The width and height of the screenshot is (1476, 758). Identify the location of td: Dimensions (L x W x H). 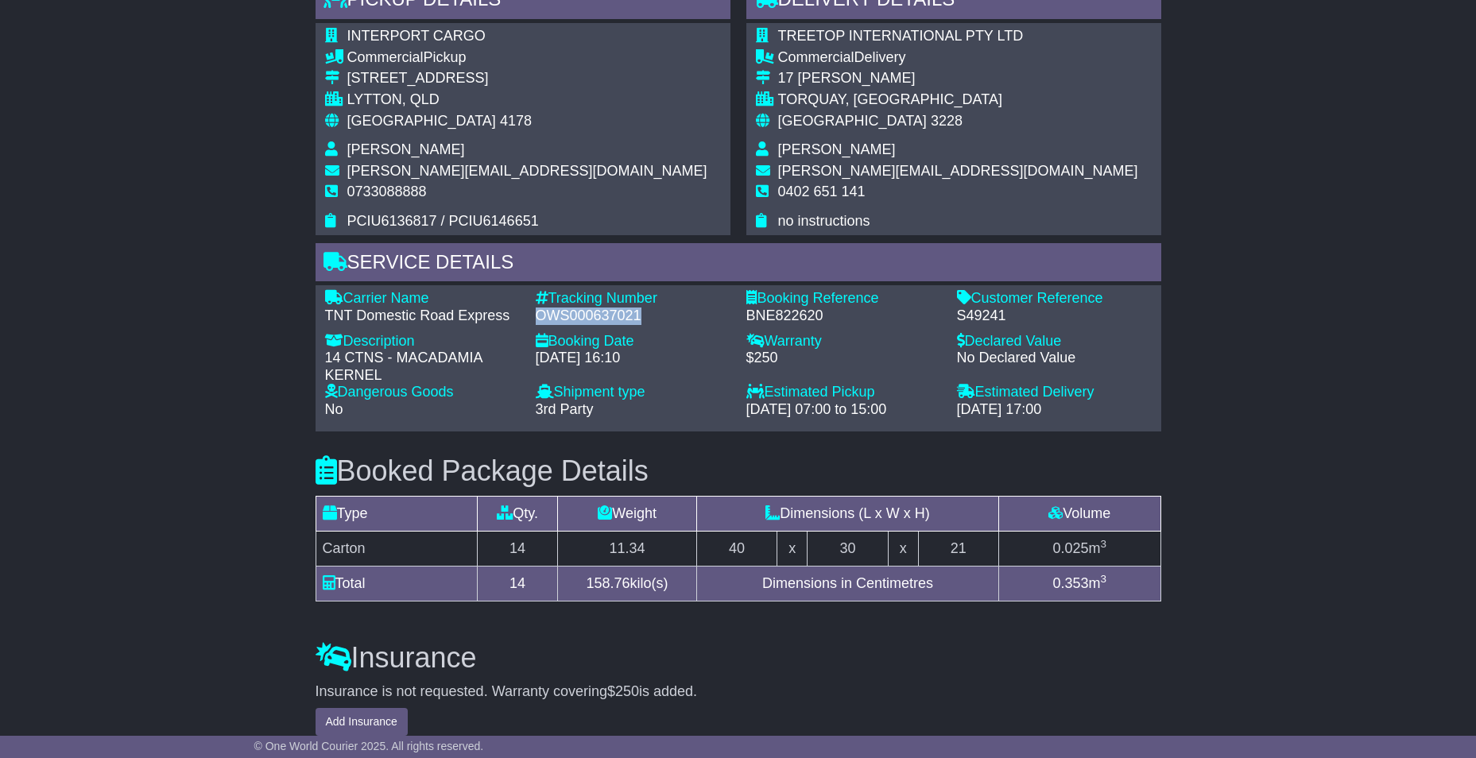
(847, 514).